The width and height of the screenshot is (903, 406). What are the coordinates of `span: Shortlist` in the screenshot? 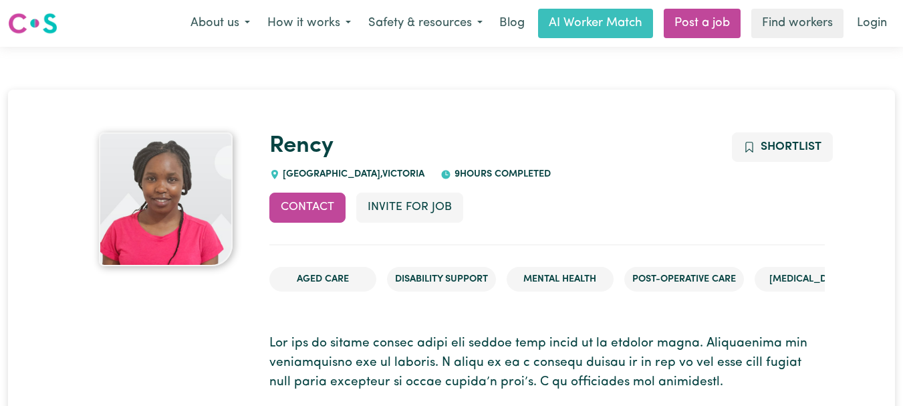 It's located at (791, 146).